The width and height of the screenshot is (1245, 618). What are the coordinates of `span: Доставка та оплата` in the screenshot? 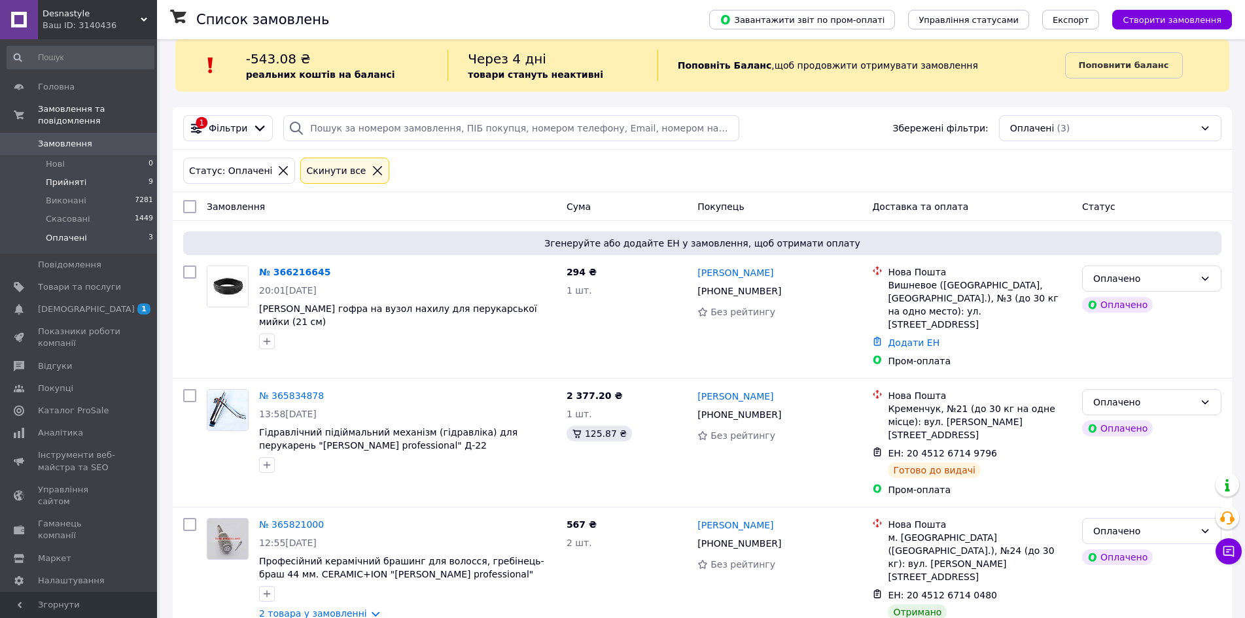 It's located at (920, 207).